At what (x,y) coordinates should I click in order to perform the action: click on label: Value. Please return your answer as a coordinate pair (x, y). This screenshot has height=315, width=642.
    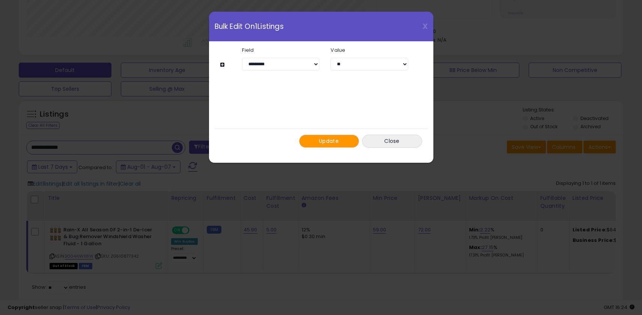
    Looking at the image, I should click on (369, 50).